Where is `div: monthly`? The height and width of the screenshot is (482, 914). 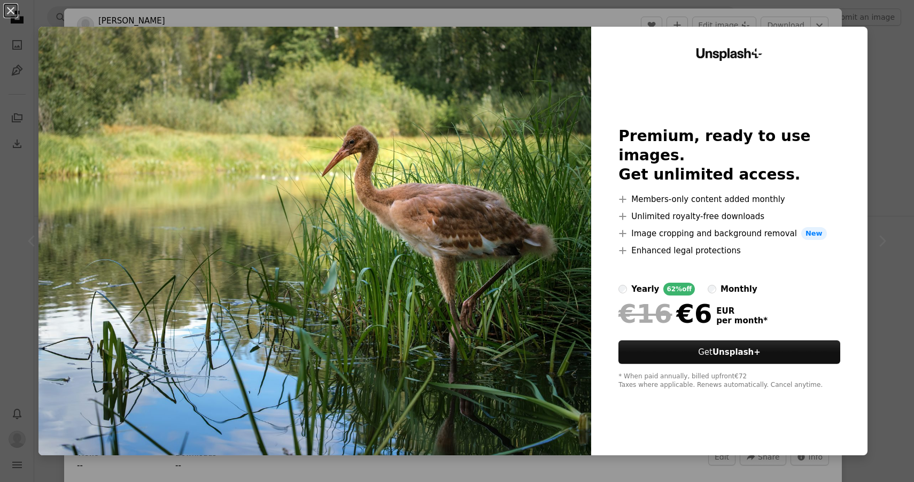 div: monthly is located at coordinates (739, 289).